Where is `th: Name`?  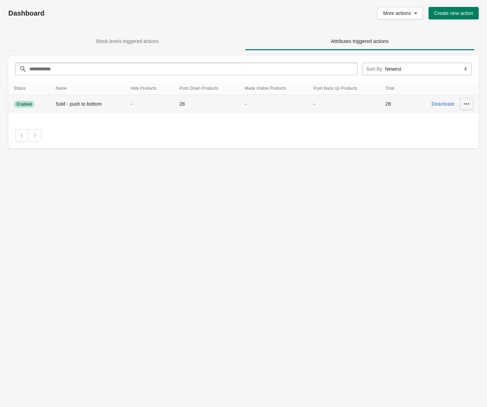 th: Name is located at coordinates (88, 88).